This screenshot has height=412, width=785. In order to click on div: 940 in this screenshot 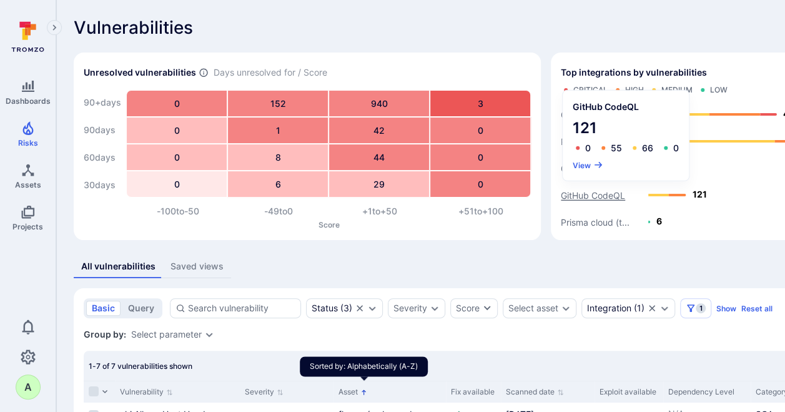, I will do `click(379, 103)`.